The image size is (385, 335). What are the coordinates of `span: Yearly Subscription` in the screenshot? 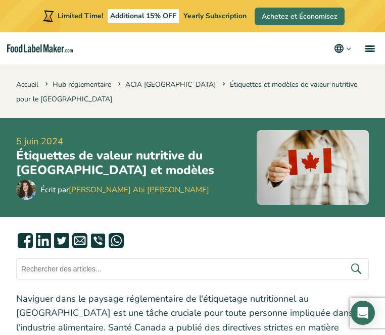 It's located at (215, 16).